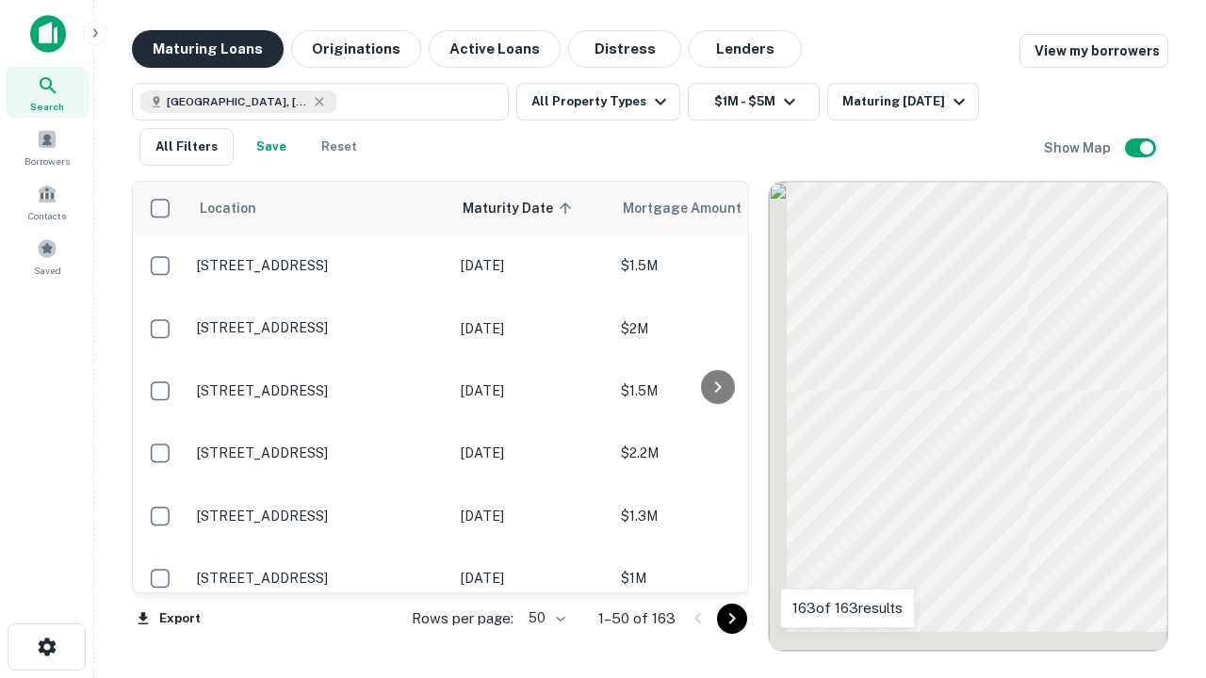 This screenshot has height=678, width=1206. Describe the element at coordinates (715, 208) in the screenshot. I see `th: Mortgage Amount` at that location.